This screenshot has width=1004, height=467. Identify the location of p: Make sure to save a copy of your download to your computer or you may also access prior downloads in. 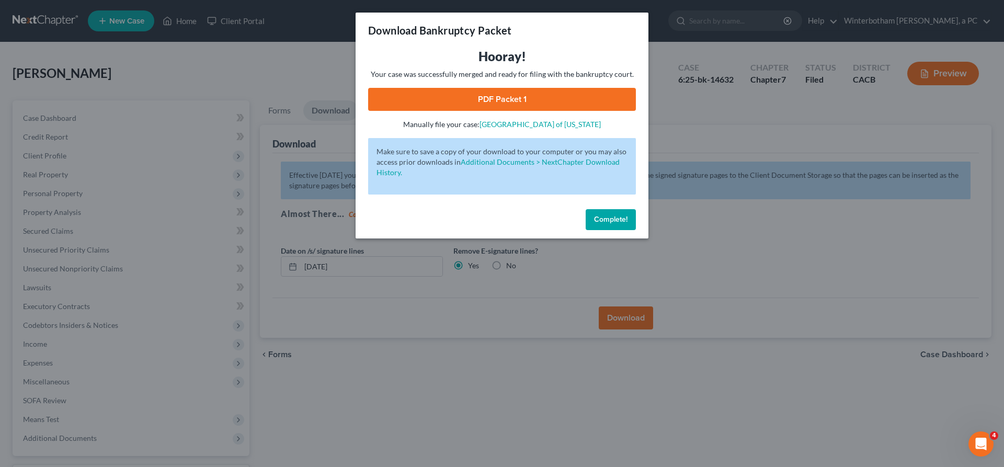
(502, 162).